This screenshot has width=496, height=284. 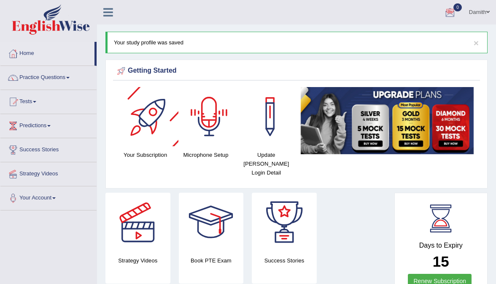 I want to click on a: Practice Questions, so click(x=49, y=76).